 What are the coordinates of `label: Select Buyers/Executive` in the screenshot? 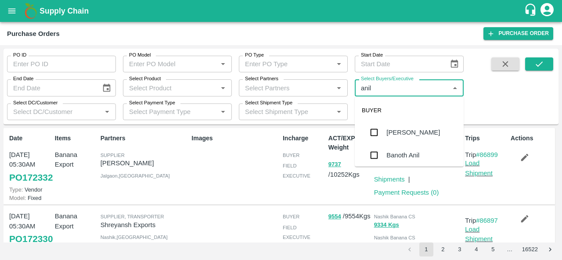 It's located at (387, 79).